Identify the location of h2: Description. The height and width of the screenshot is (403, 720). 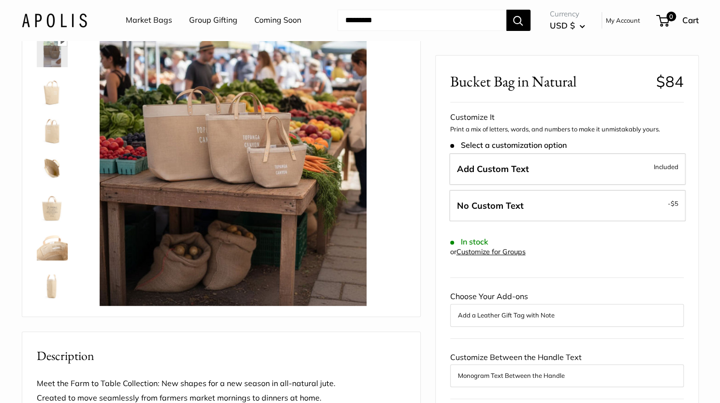
(221, 356).